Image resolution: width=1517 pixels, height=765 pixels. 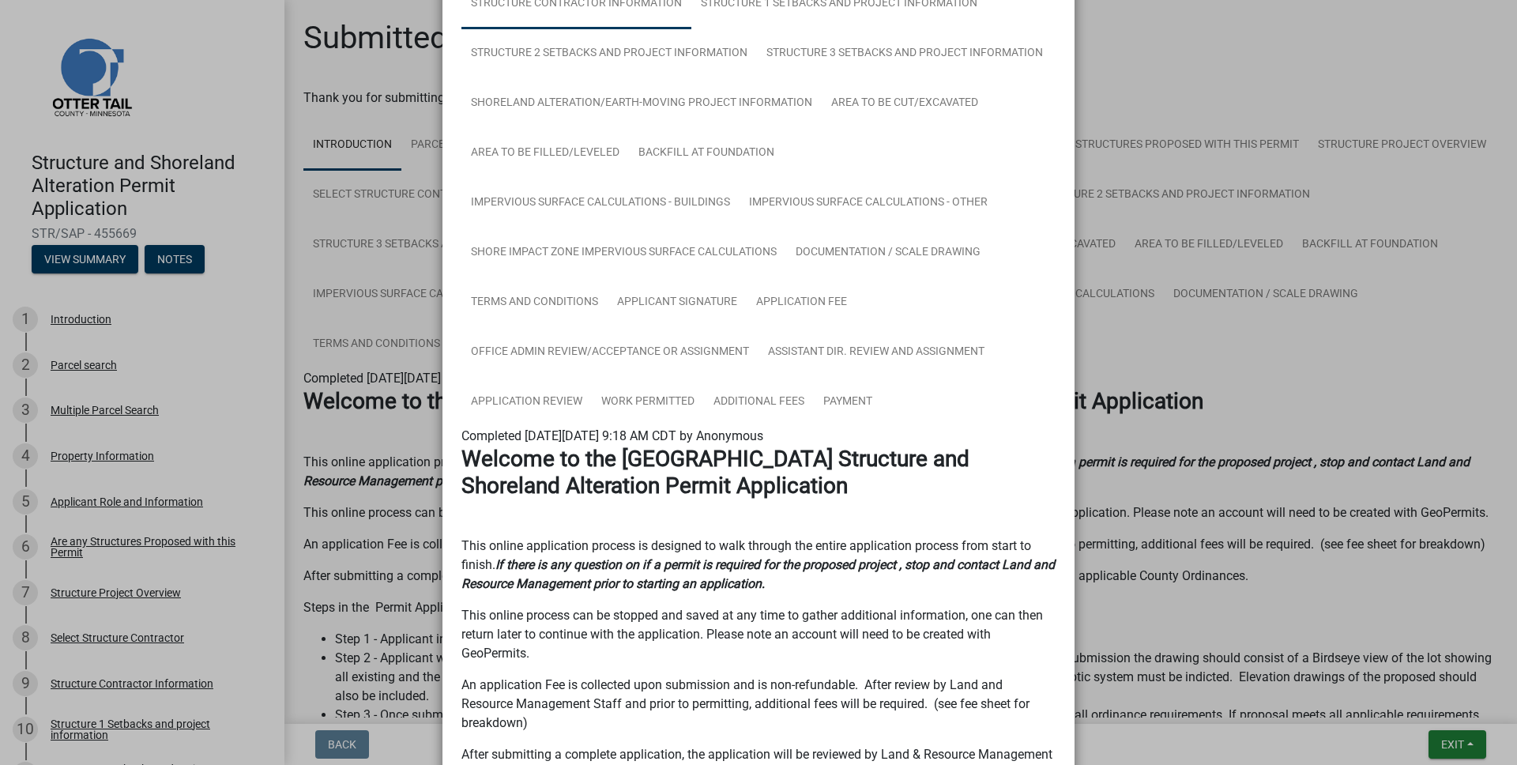 What do you see at coordinates (600, 203) in the screenshot?
I see `a: Impervious Surface Calculations - Buildings` at bounding box center [600, 203].